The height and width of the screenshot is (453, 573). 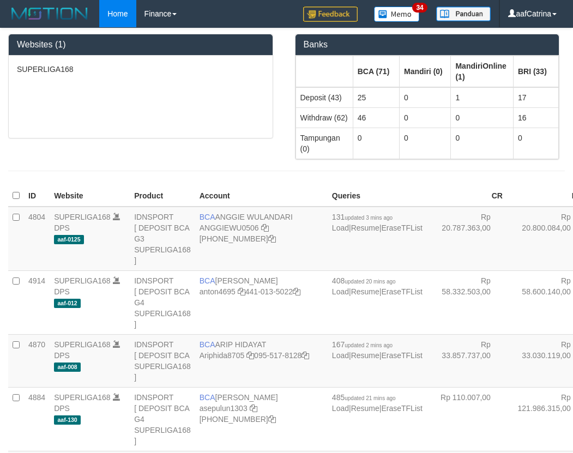 What do you see at coordinates (363, 281) in the screenshot?
I see `span: 408` at bounding box center [363, 281].